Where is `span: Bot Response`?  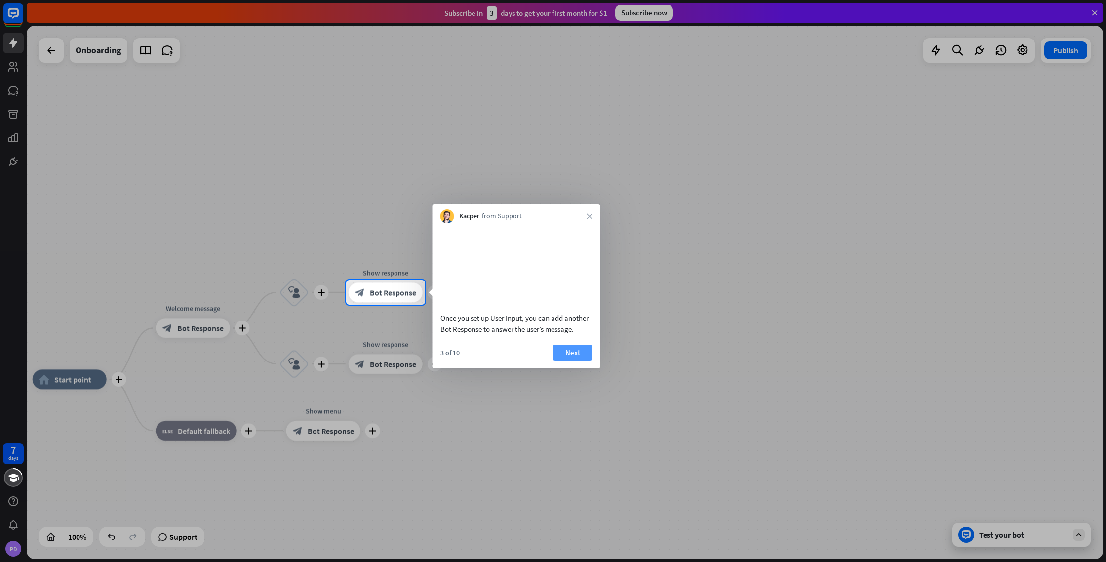 span: Bot Response is located at coordinates (393, 292).